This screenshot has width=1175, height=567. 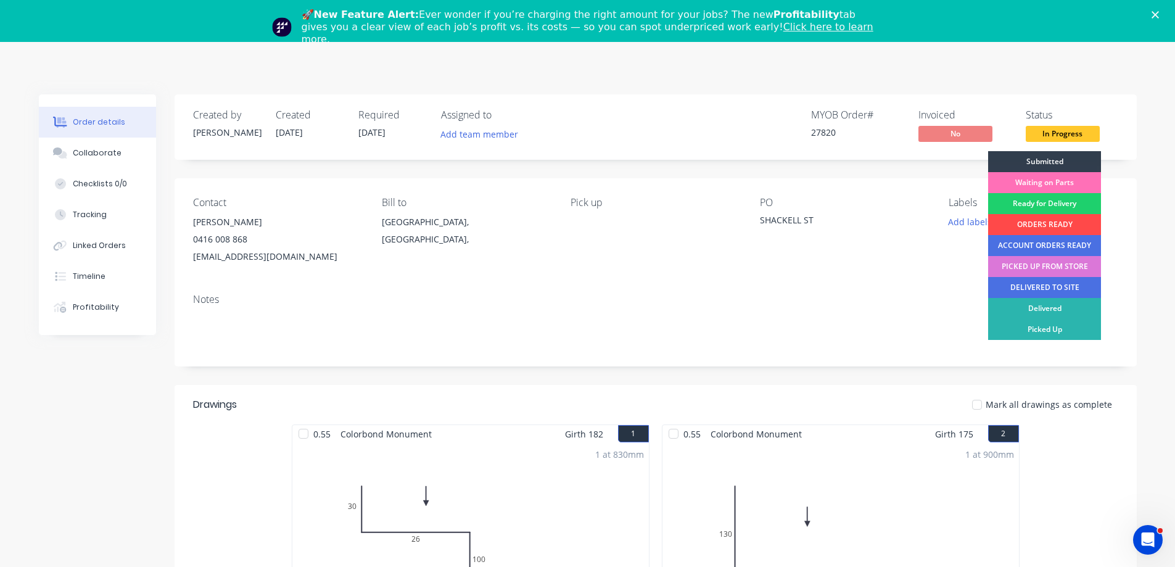 What do you see at coordinates (97, 276) in the screenshot?
I see `button: Timeline` at bounding box center [97, 276].